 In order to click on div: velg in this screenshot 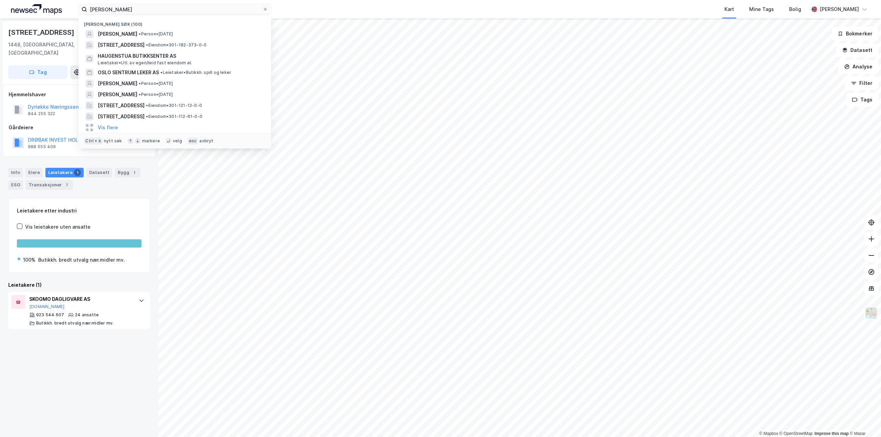, I will do `click(177, 141)`.